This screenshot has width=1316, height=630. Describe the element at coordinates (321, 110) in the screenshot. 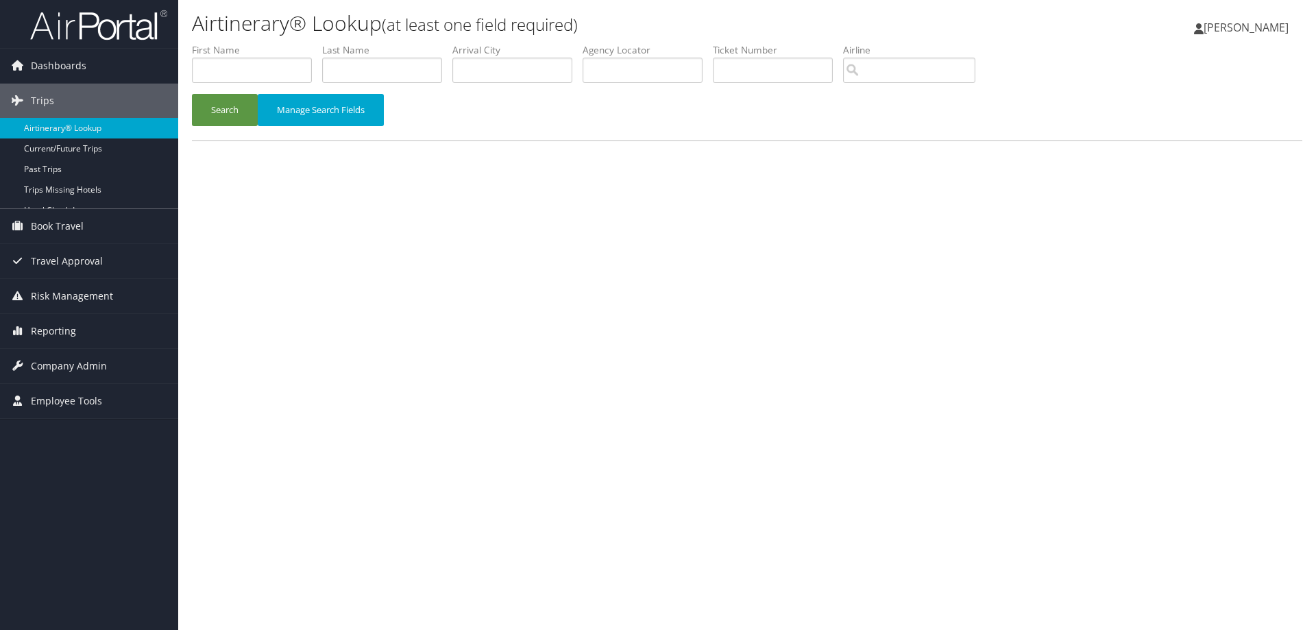

I see `button: Manage Search Fields` at that location.